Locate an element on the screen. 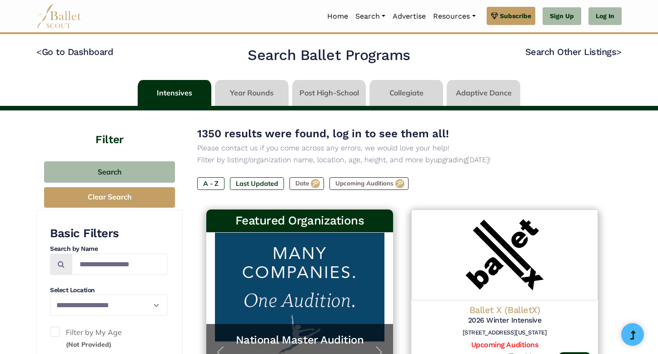 Image resolution: width=658 pixels, height=354 pixels. span: 1350 results were found, log in to see them all! is located at coordinates (323, 134).